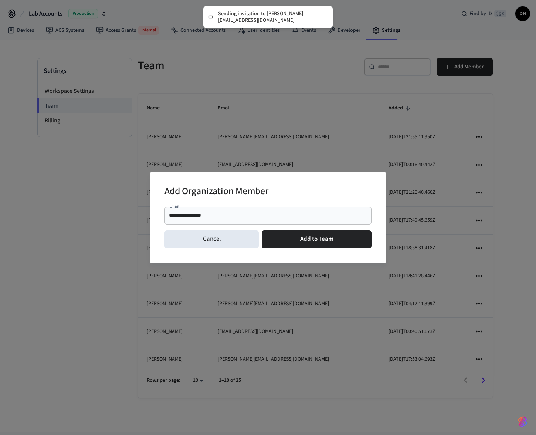  Describe the element at coordinates (216, 192) in the screenshot. I see `h2: Add Organization Member` at that location.